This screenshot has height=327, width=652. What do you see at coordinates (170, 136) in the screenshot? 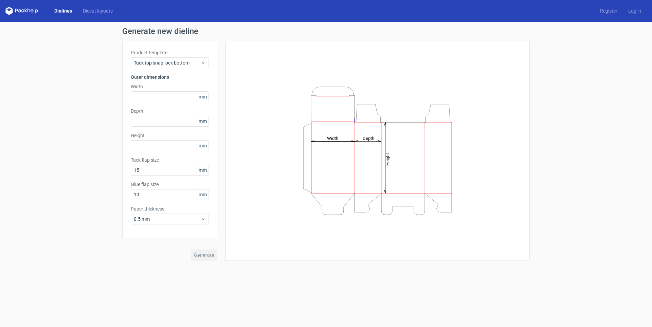
I see `label: Height` at bounding box center [170, 136].